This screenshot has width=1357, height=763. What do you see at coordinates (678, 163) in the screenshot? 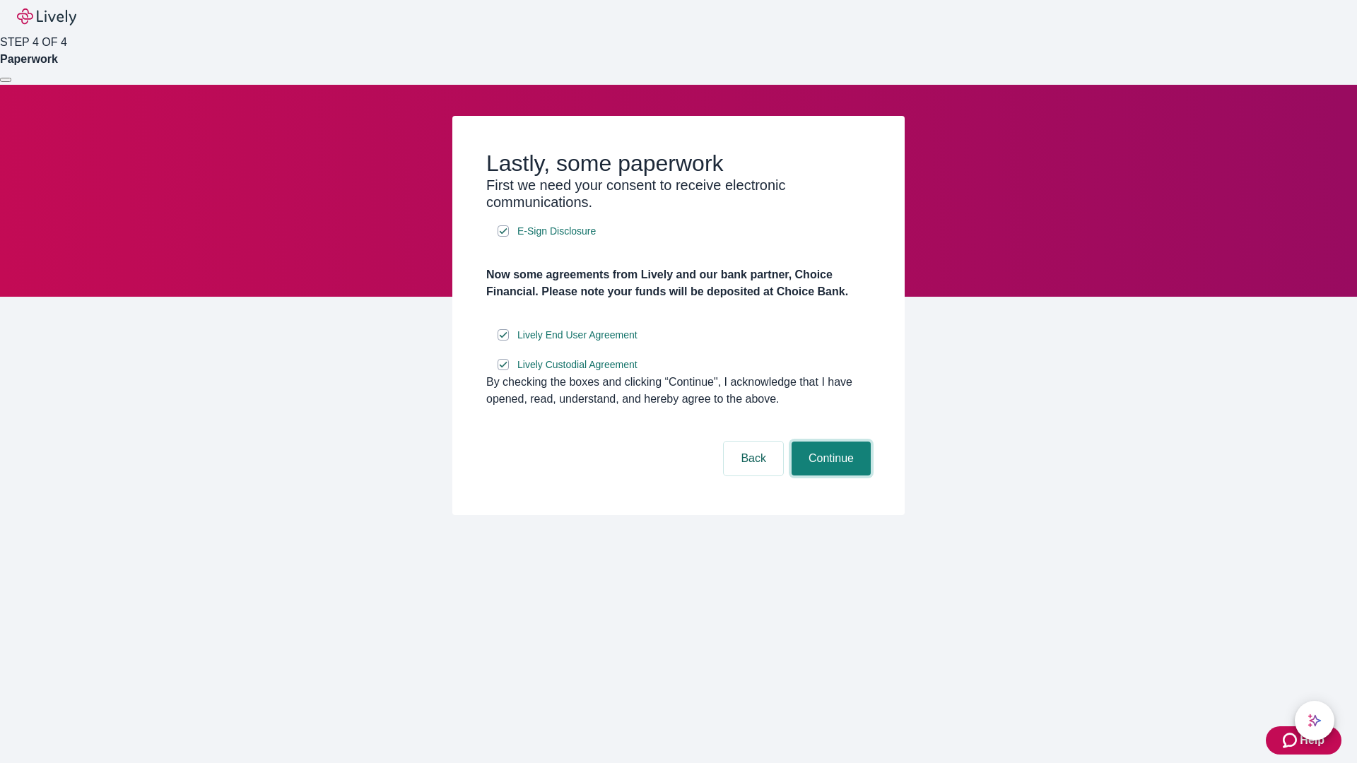
I see `h2: Lastly, some paperwork` at bounding box center [678, 163].